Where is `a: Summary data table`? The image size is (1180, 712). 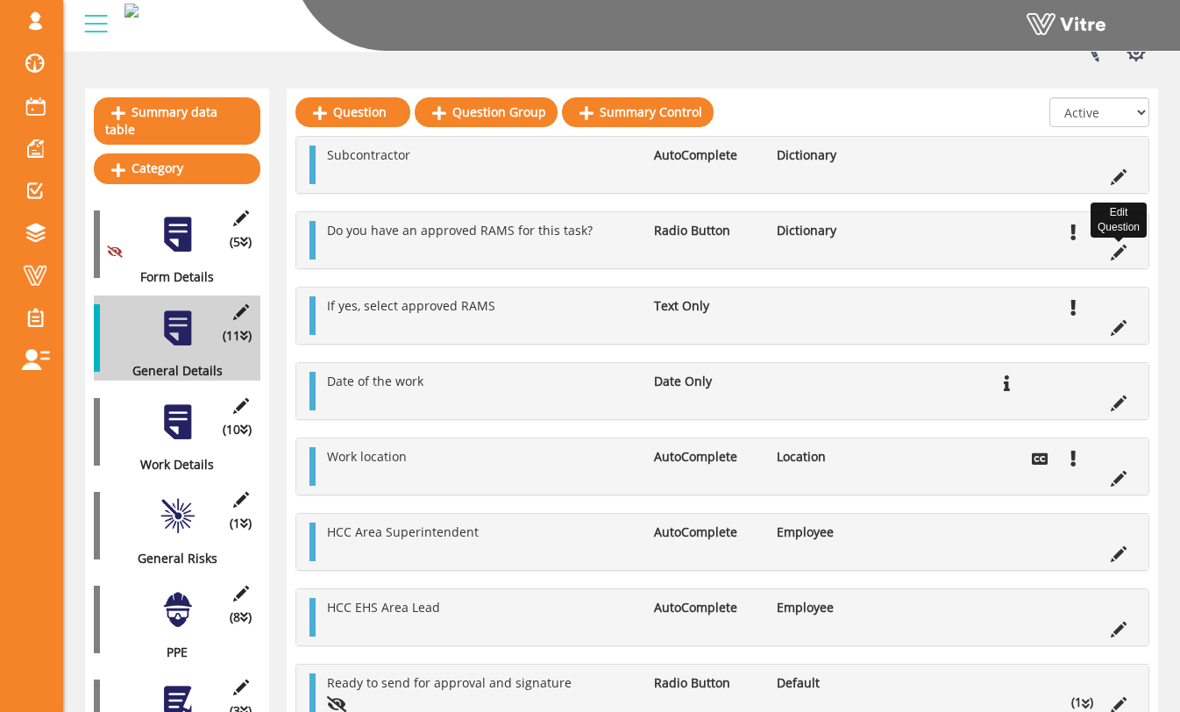 a: Summary data table is located at coordinates (177, 121).